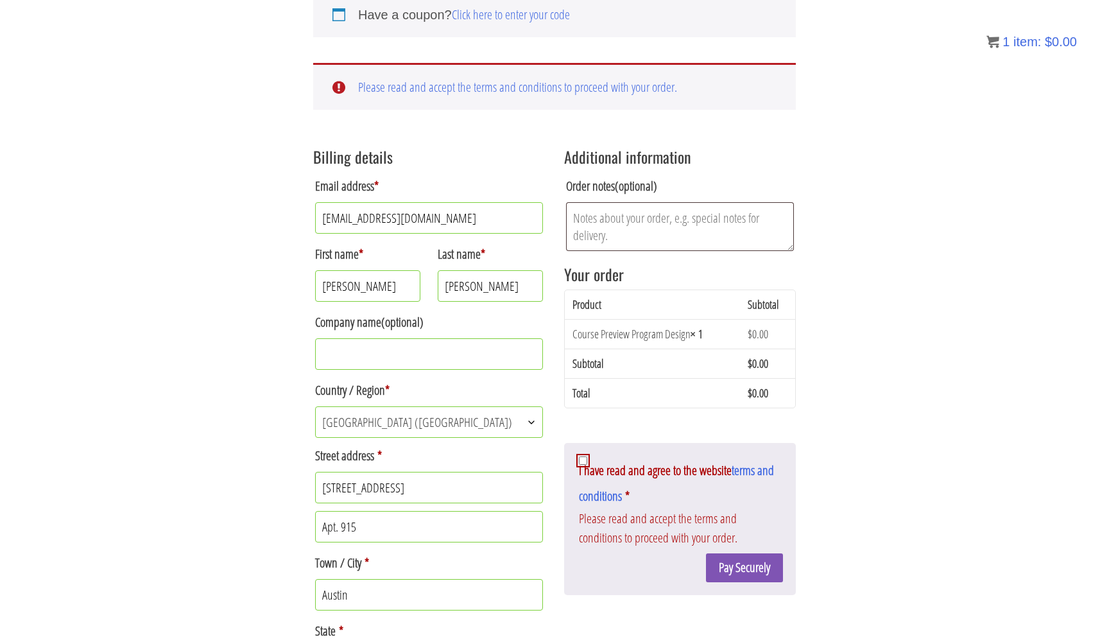 The width and height of the screenshot is (1109, 642). Describe the element at coordinates (652, 393) in the screenshot. I see `th: Total` at that location.